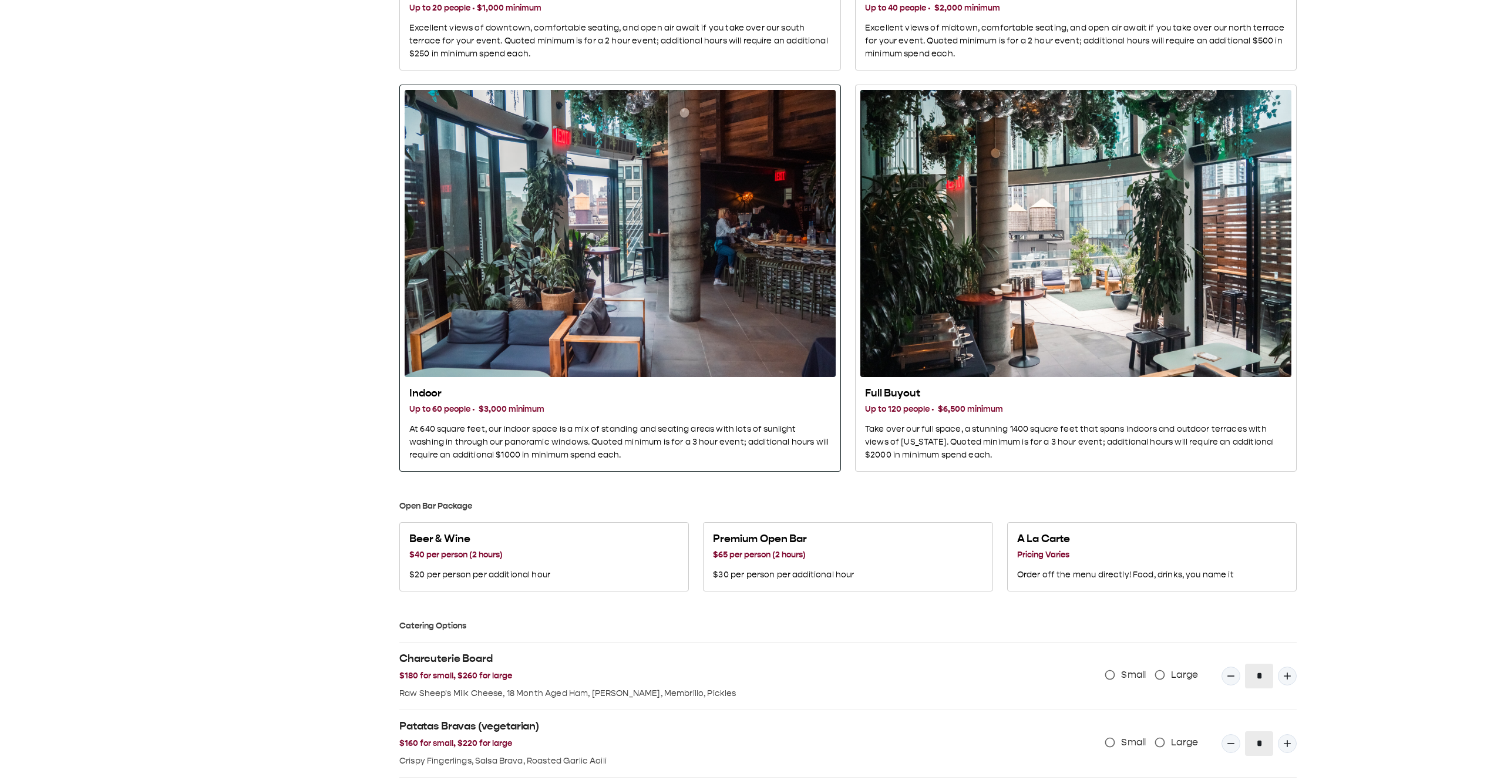  I want to click on button: A La Carte, so click(1152, 557).